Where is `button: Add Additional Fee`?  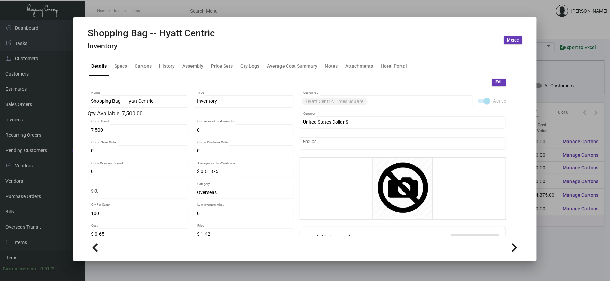
button: Add Additional Fee is located at coordinates (475, 240).